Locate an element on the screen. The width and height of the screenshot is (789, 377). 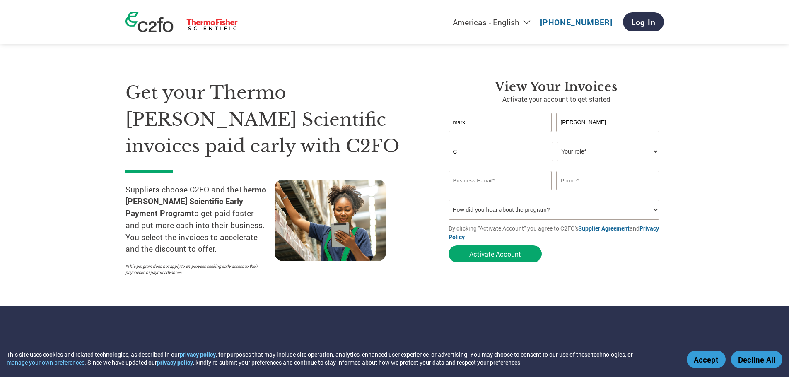
input: Invalid Email format is located at coordinates (500, 180).